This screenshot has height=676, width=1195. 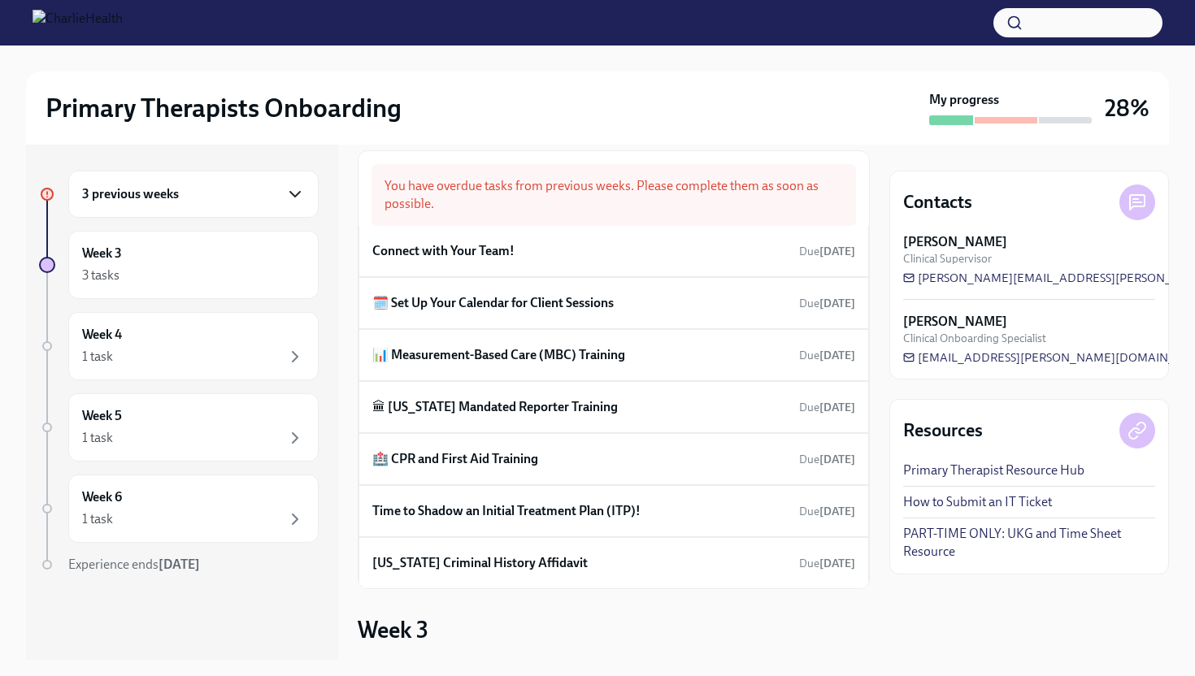 I want to click on a: Week 33 tasks, so click(x=179, y=265).